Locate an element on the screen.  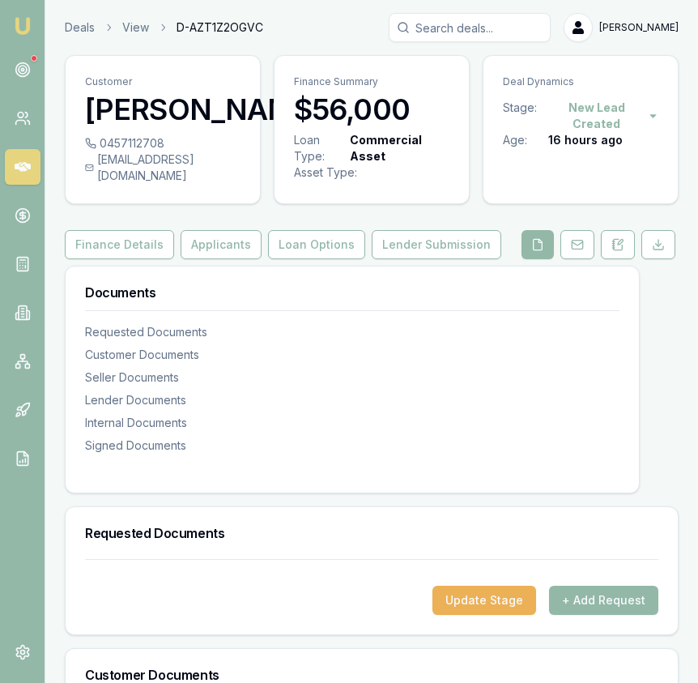
div: 16 hours ago is located at coordinates (586, 140).